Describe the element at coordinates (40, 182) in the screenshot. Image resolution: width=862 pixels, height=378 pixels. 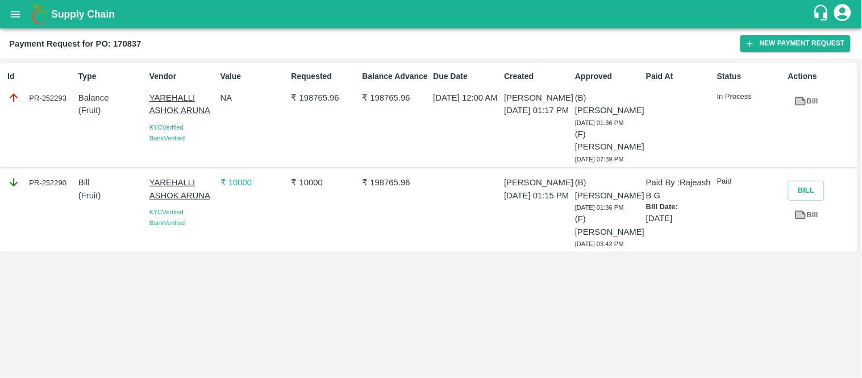
I see `div: PR-252290` at that location.